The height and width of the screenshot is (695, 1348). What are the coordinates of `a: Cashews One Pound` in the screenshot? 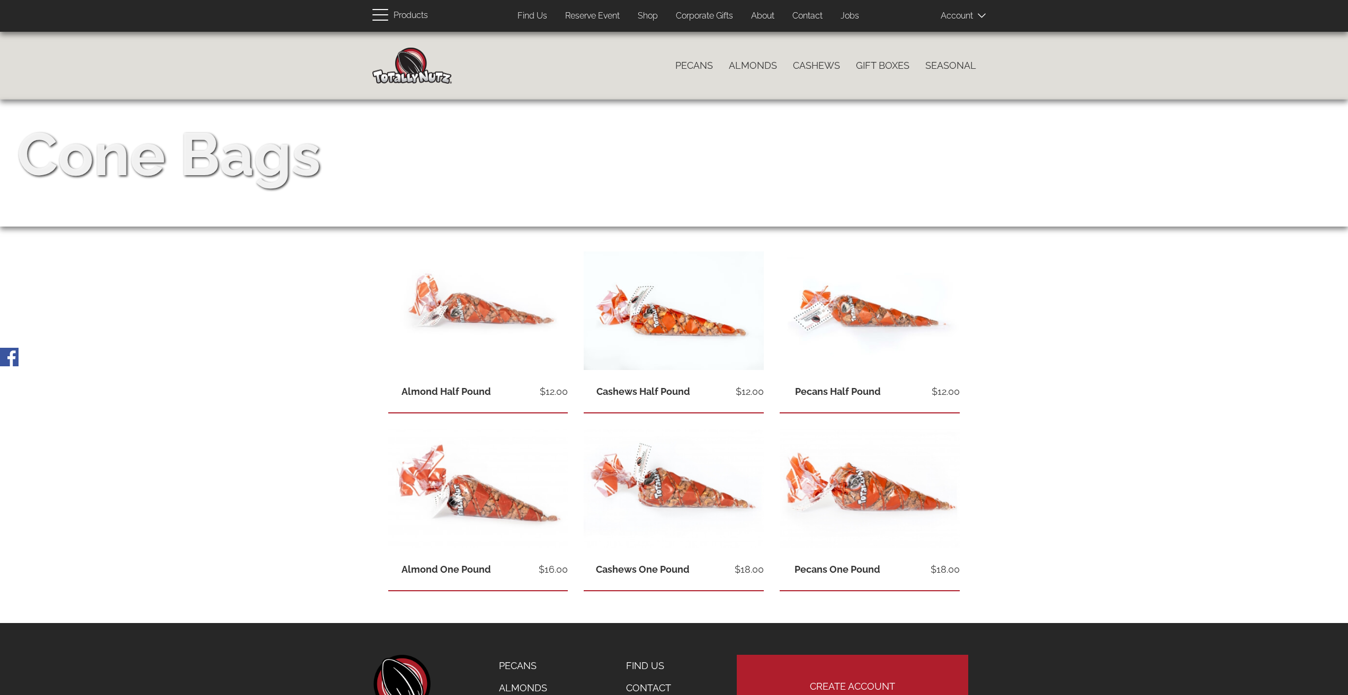 It's located at (642, 569).